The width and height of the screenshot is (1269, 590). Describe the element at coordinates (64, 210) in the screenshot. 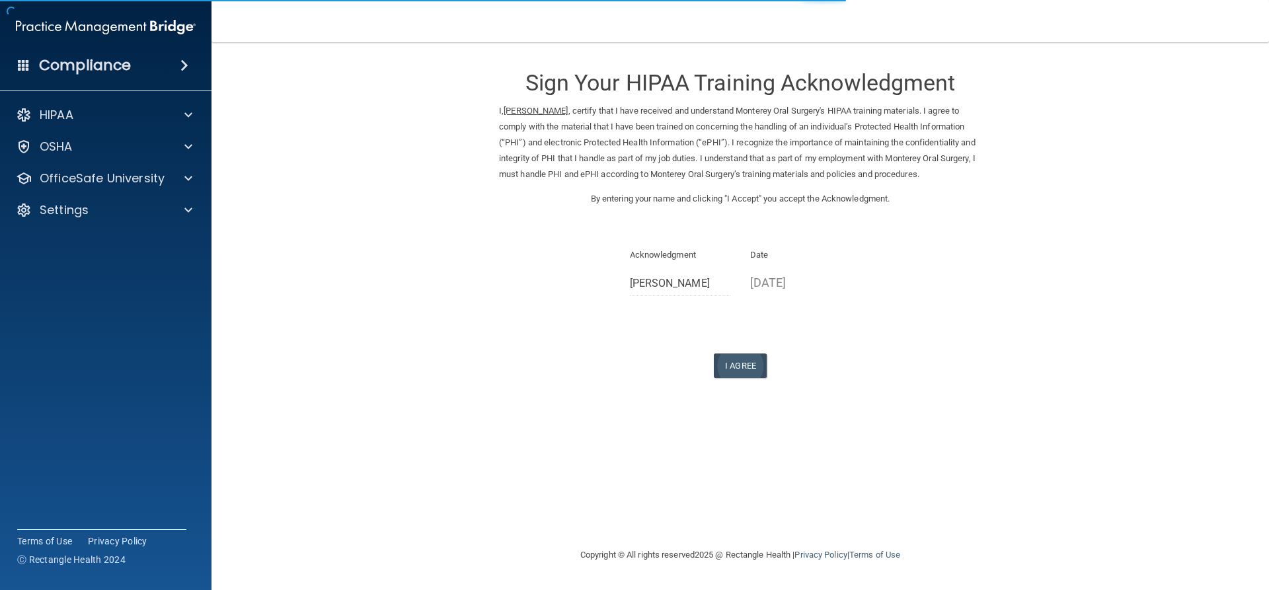

I see `p: Settings` at that location.